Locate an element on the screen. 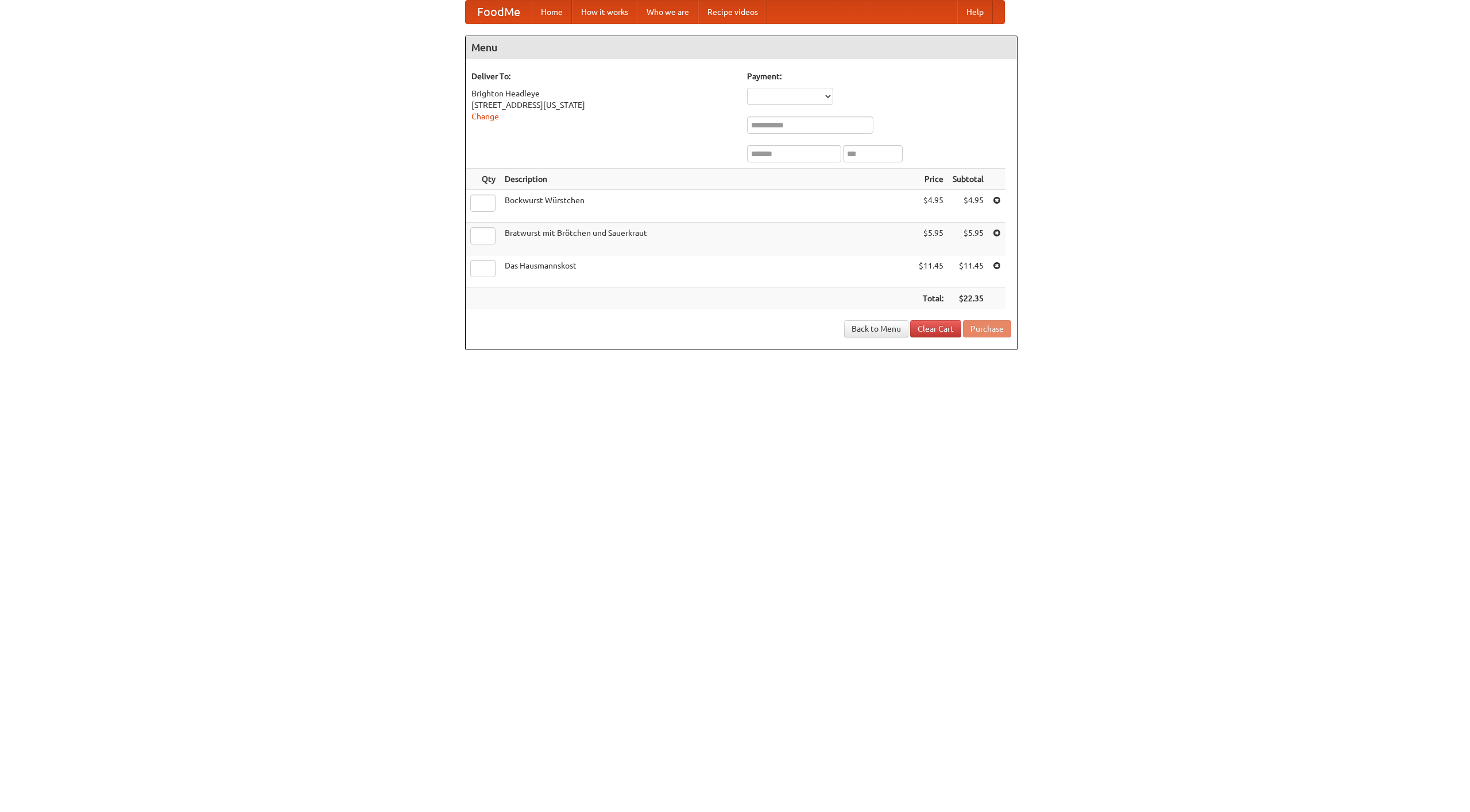  th: $22.35 is located at coordinates (968, 298).